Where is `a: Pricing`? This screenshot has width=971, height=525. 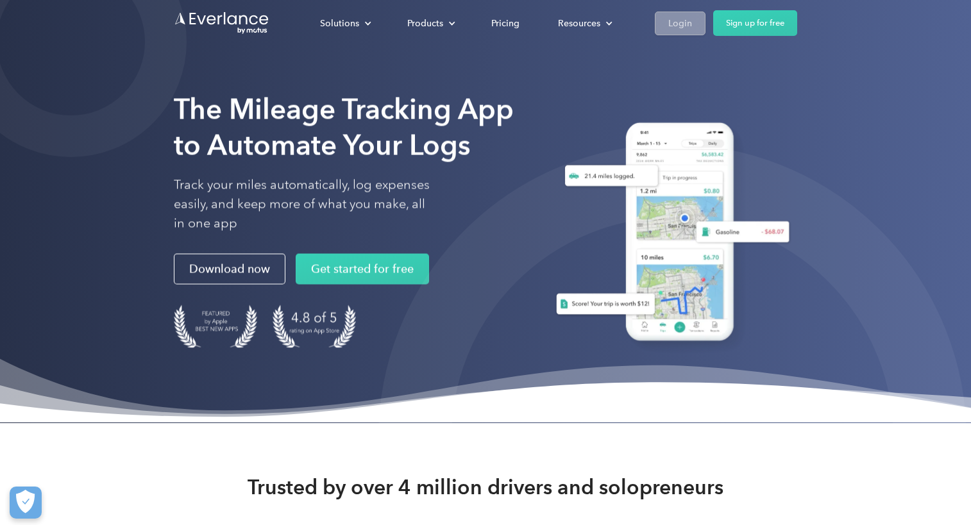
a: Pricing is located at coordinates (505, 22).